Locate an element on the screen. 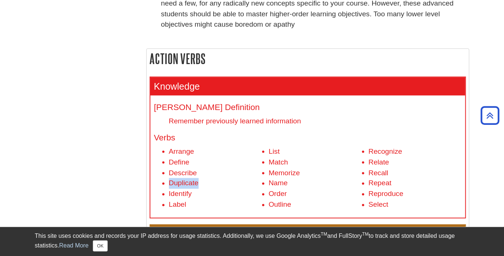 The height and width of the screenshot is (256, 504). li: Outline is located at coordinates (315, 205).